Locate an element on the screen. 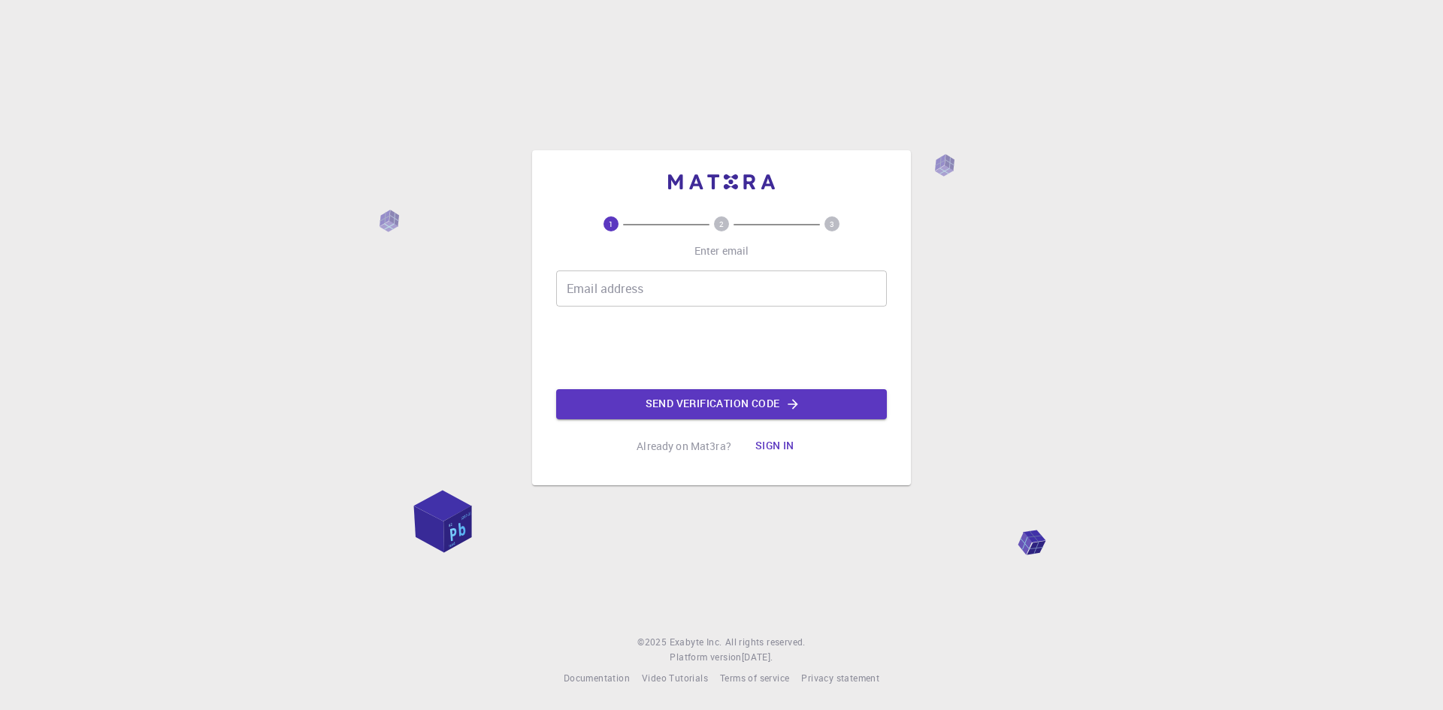 This screenshot has width=1443, height=710. span: Documentation is located at coordinates (597, 678).